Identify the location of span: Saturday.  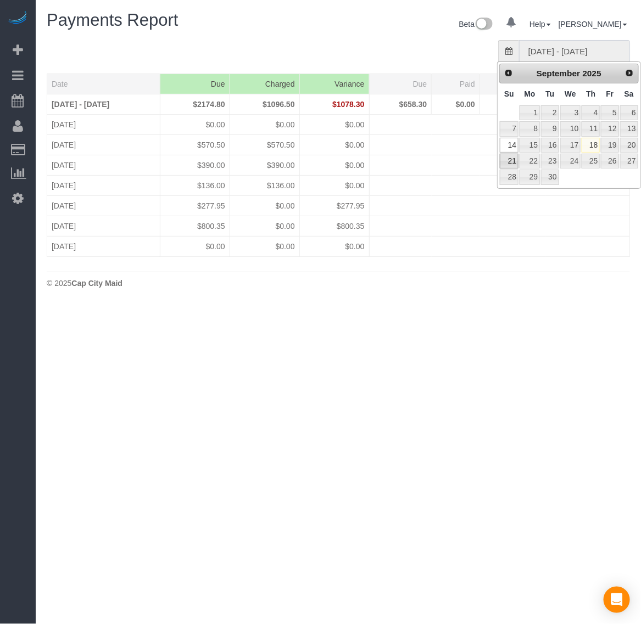
(629, 94).